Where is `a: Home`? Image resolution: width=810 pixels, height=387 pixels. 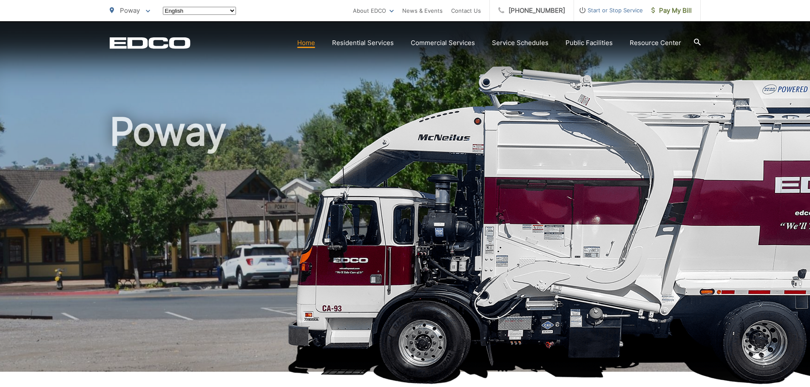
a: Home is located at coordinates (306, 43).